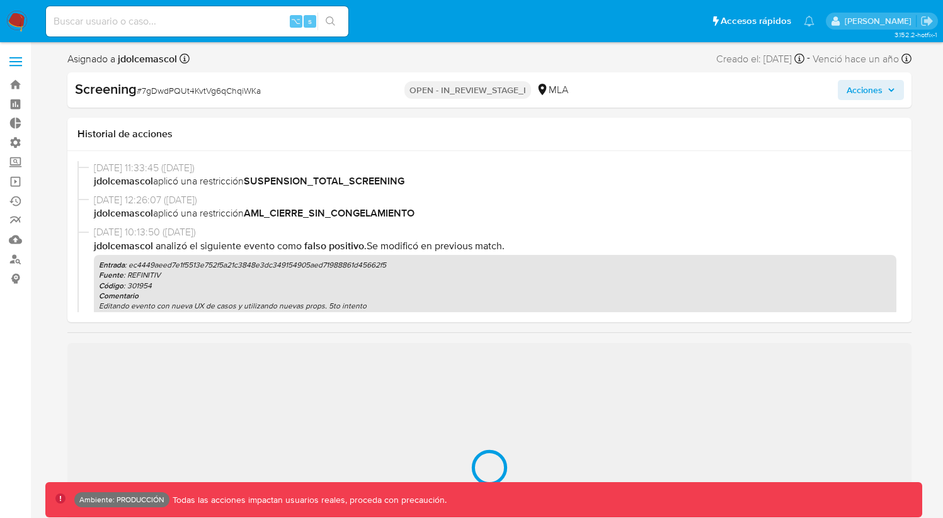 The width and height of the screenshot is (943, 518). I want to click on span: Asignado a, so click(122, 59).